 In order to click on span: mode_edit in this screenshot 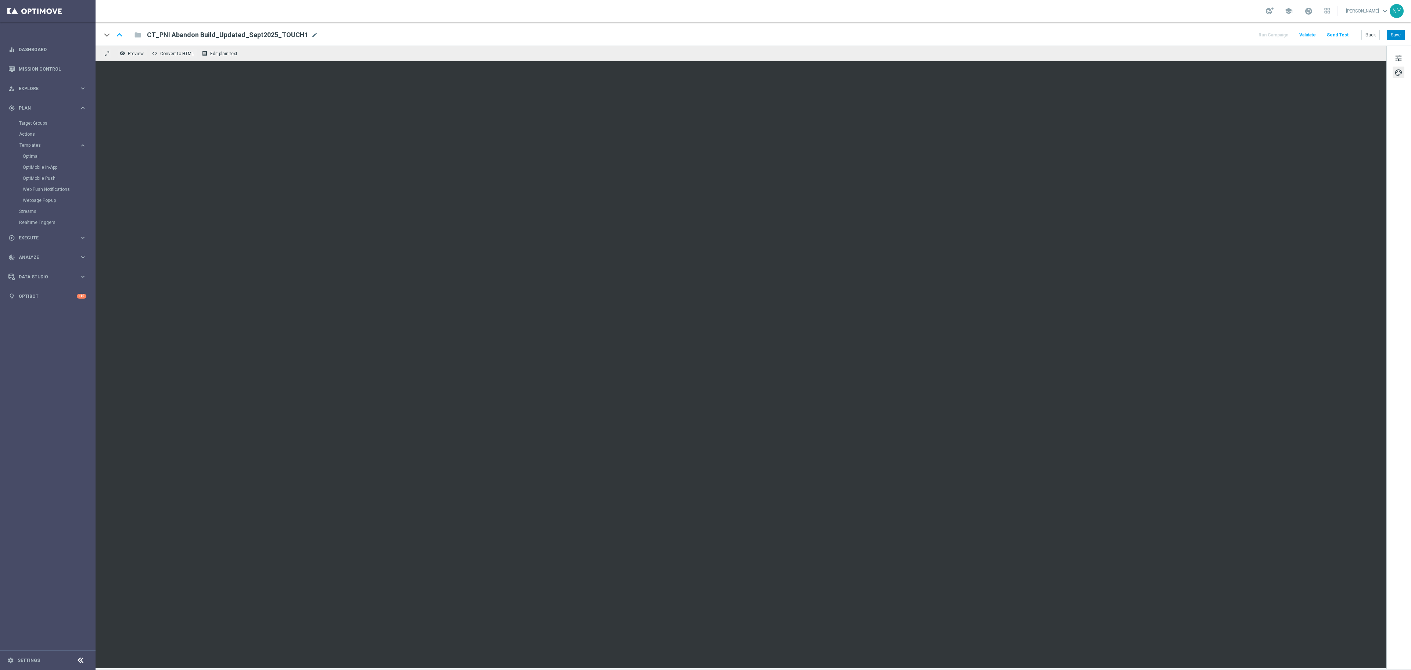, I will do `click(315, 35)`.